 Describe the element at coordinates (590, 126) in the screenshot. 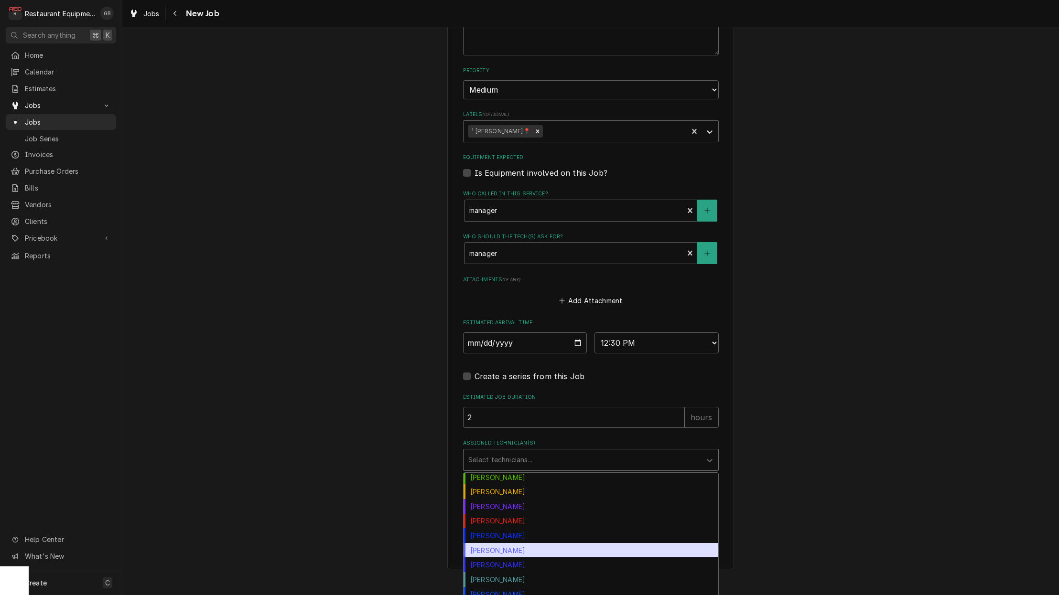

I see `div: Labels` at that location.